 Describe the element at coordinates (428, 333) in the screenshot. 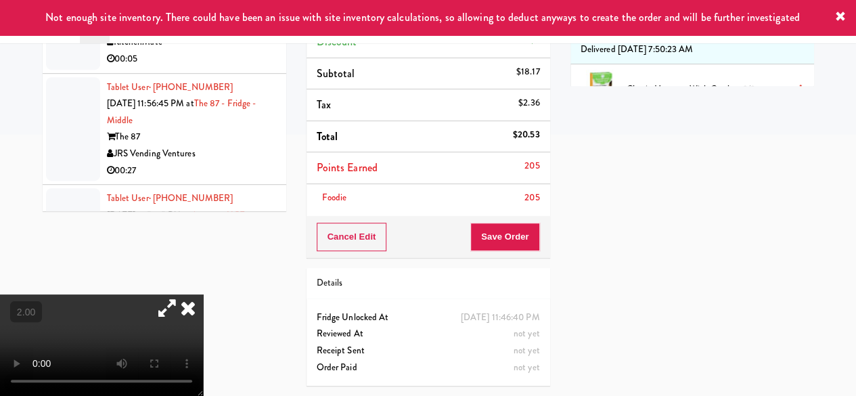

I see `div: Reviewed At` at that location.